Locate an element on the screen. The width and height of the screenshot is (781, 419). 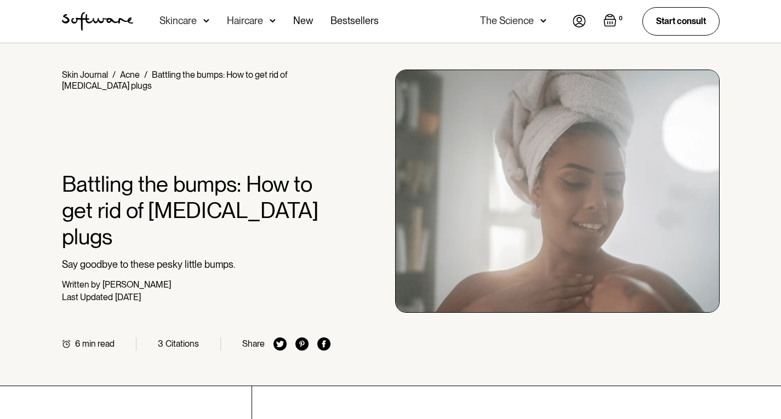
img: pinterest icon is located at coordinates (302, 344).